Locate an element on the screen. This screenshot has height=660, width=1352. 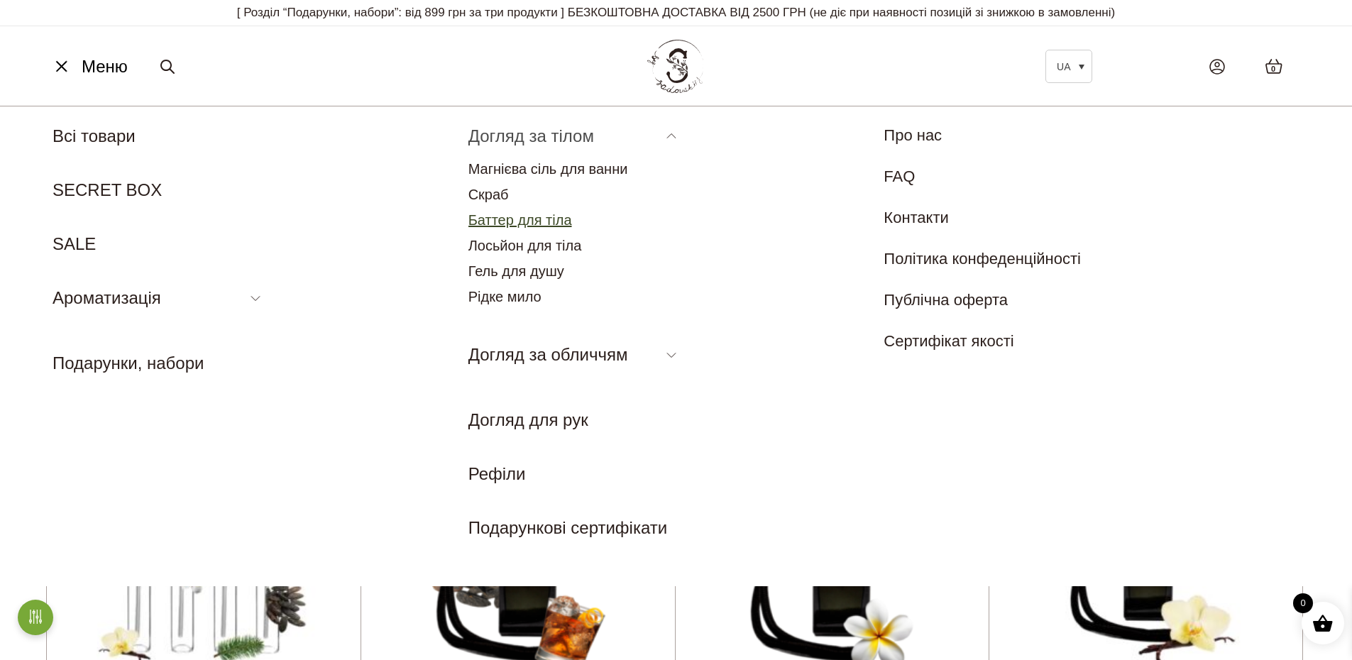
span: UA is located at coordinates (1063, 67).